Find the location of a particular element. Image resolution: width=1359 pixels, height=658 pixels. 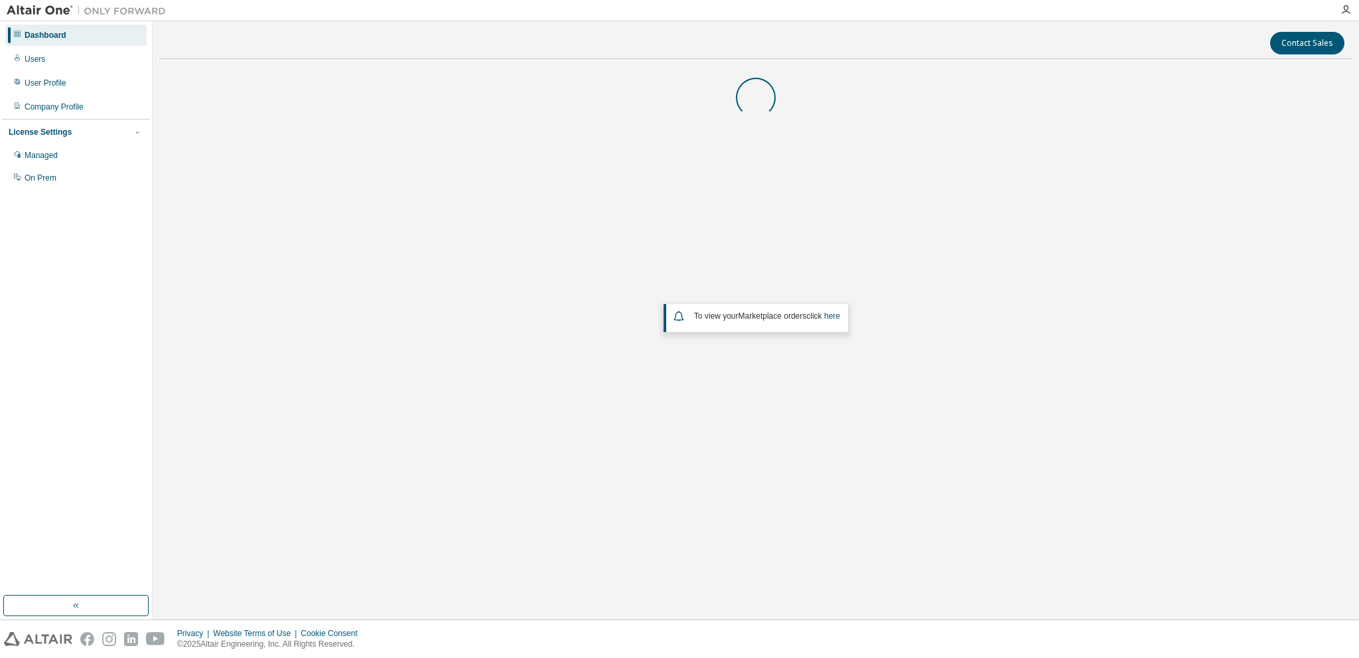

button: Contact Sales is located at coordinates (1307, 43).